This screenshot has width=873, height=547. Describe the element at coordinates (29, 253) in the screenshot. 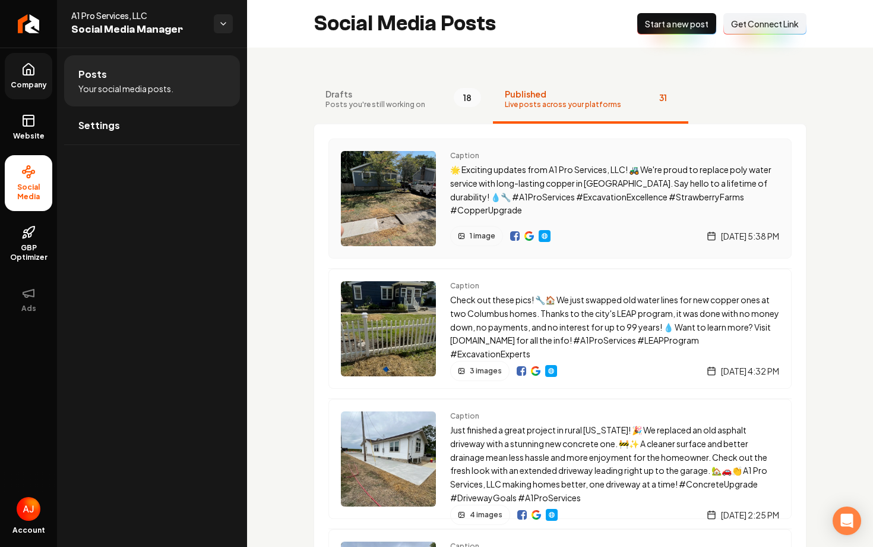

I see `span: GBP Optimizer` at that location.